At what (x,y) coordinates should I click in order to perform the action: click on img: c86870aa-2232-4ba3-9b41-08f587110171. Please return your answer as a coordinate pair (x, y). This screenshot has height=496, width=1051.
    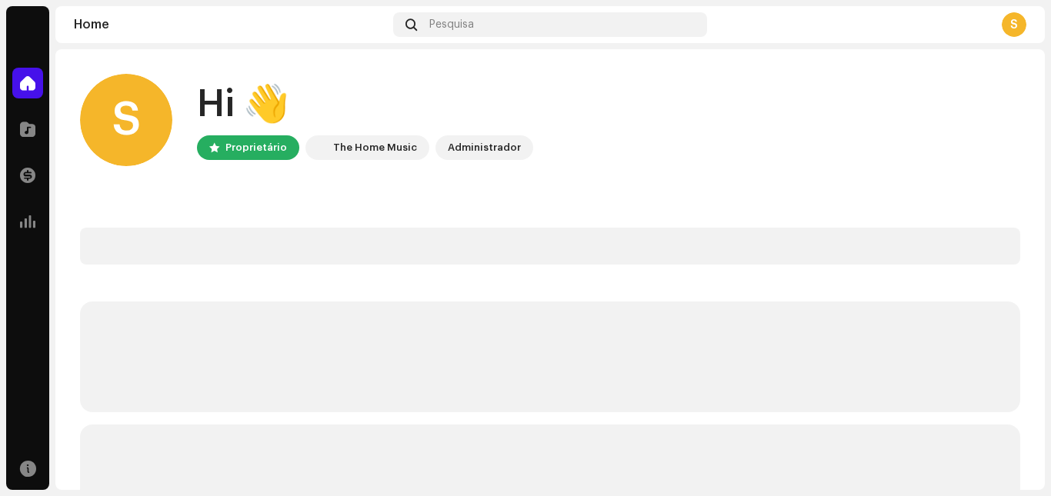
    Looking at the image, I should click on (318, 148).